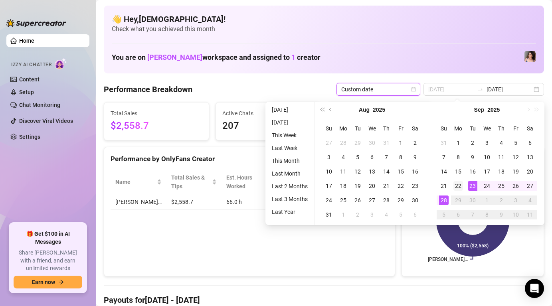 This screenshot has width=552, height=306. What do you see at coordinates (293, 57) in the screenshot?
I see `span: 1` at bounding box center [293, 57].